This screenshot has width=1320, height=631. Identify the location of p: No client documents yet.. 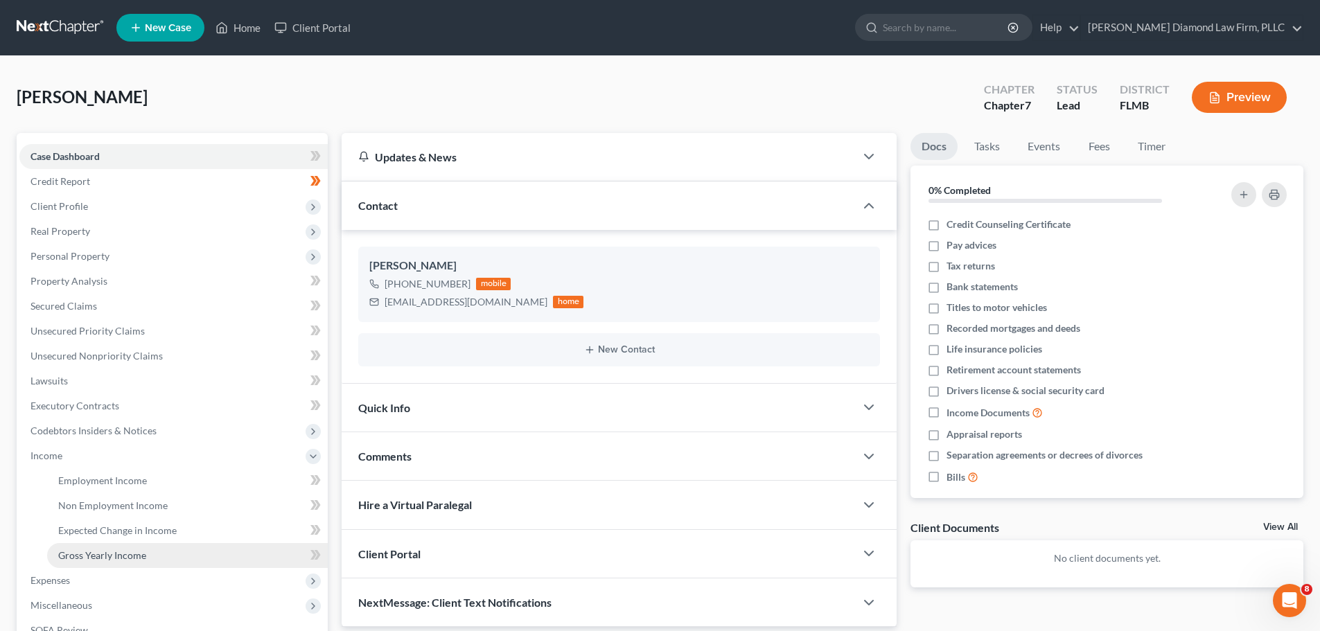
(1107, 559).